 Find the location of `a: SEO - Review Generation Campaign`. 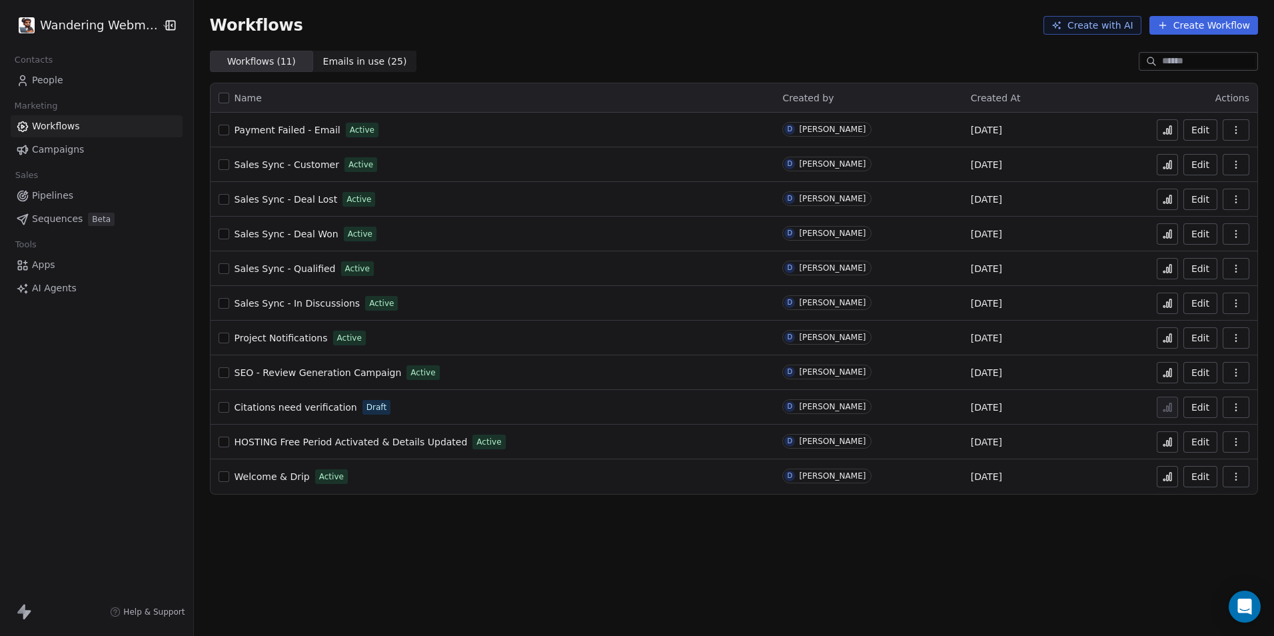

a: SEO - Review Generation Campaign is located at coordinates (318, 372).